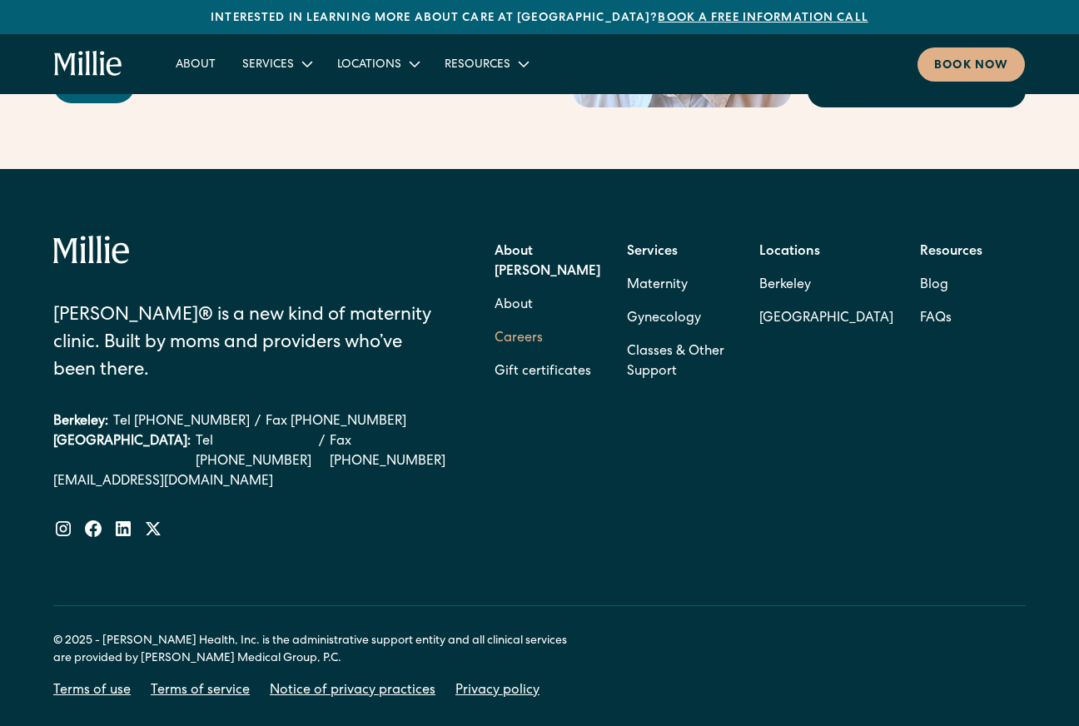  What do you see at coordinates (497, 691) in the screenshot?
I see `a: Privacy policy` at bounding box center [497, 691].